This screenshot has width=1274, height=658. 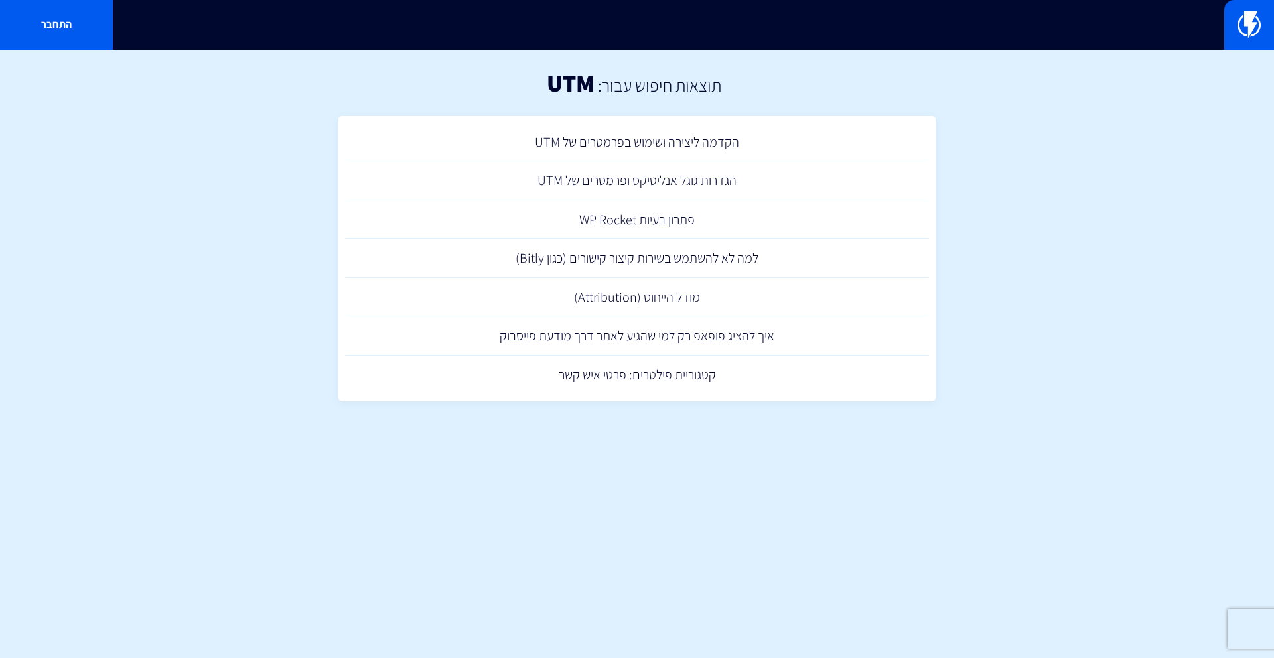 I want to click on a: הקדמה ליצירה ושימוש בפרמטרים של UTM, so click(x=637, y=142).